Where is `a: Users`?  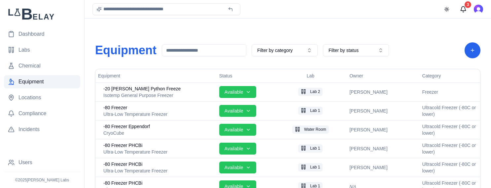 a: Users is located at coordinates (42, 162).